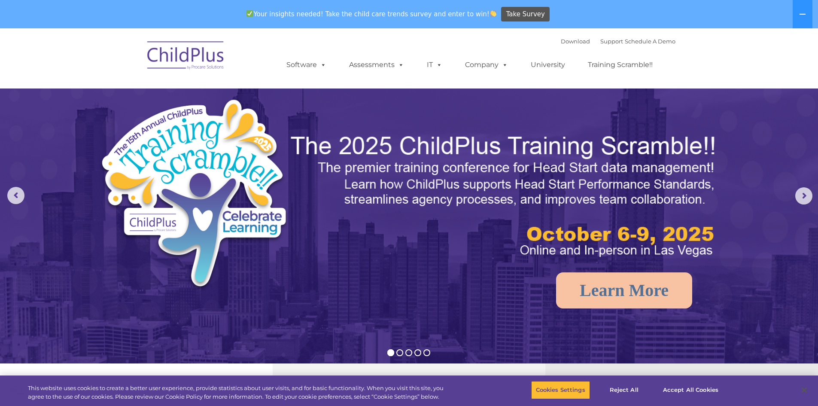 This screenshot has width=818, height=406. I want to click on span: Take Survey, so click(526, 14).